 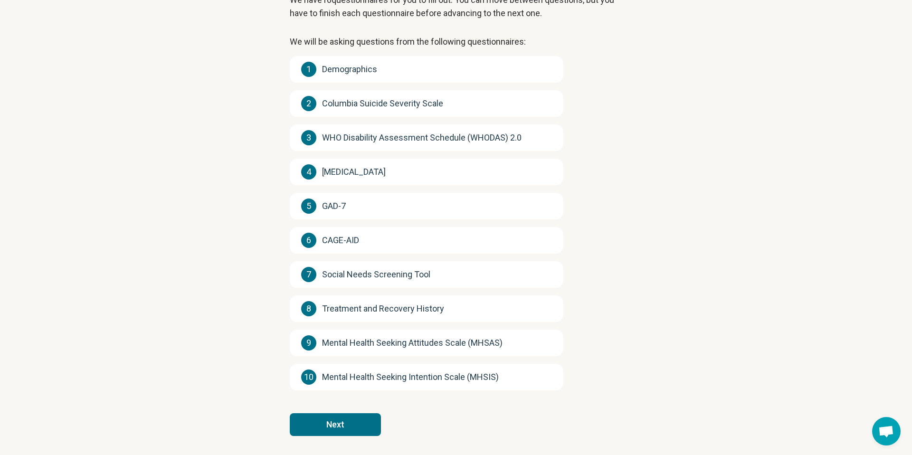 I want to click on span: 2, so click(x=309, y=104).